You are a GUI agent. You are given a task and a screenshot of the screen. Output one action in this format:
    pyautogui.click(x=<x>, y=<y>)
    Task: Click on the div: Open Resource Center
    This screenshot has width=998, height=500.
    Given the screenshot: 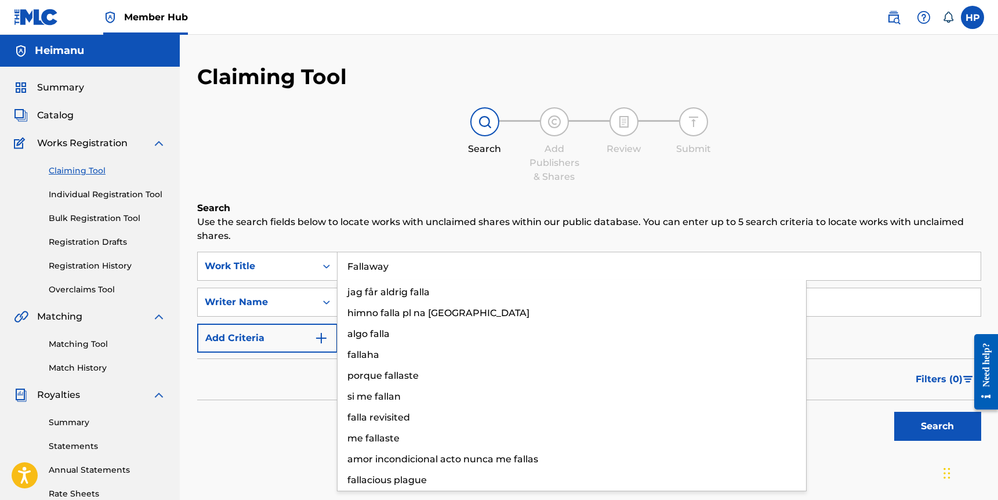 What is the action you would take?
    pyautogui.click(x=20, y=46)
    